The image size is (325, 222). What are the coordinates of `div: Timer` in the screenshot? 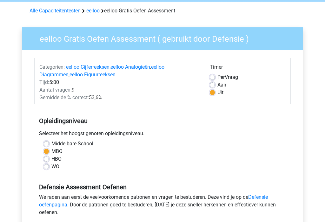 It's located at (248, 69).